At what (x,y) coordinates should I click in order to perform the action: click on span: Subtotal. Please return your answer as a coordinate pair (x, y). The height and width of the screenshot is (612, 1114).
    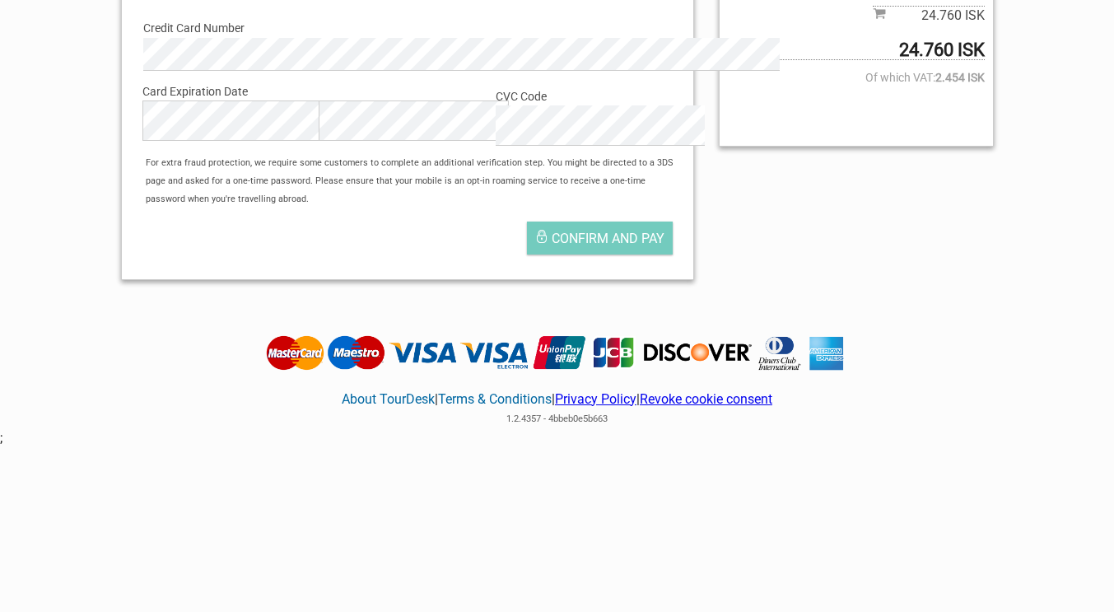
    Looking at the image, I should click on (929, 15).